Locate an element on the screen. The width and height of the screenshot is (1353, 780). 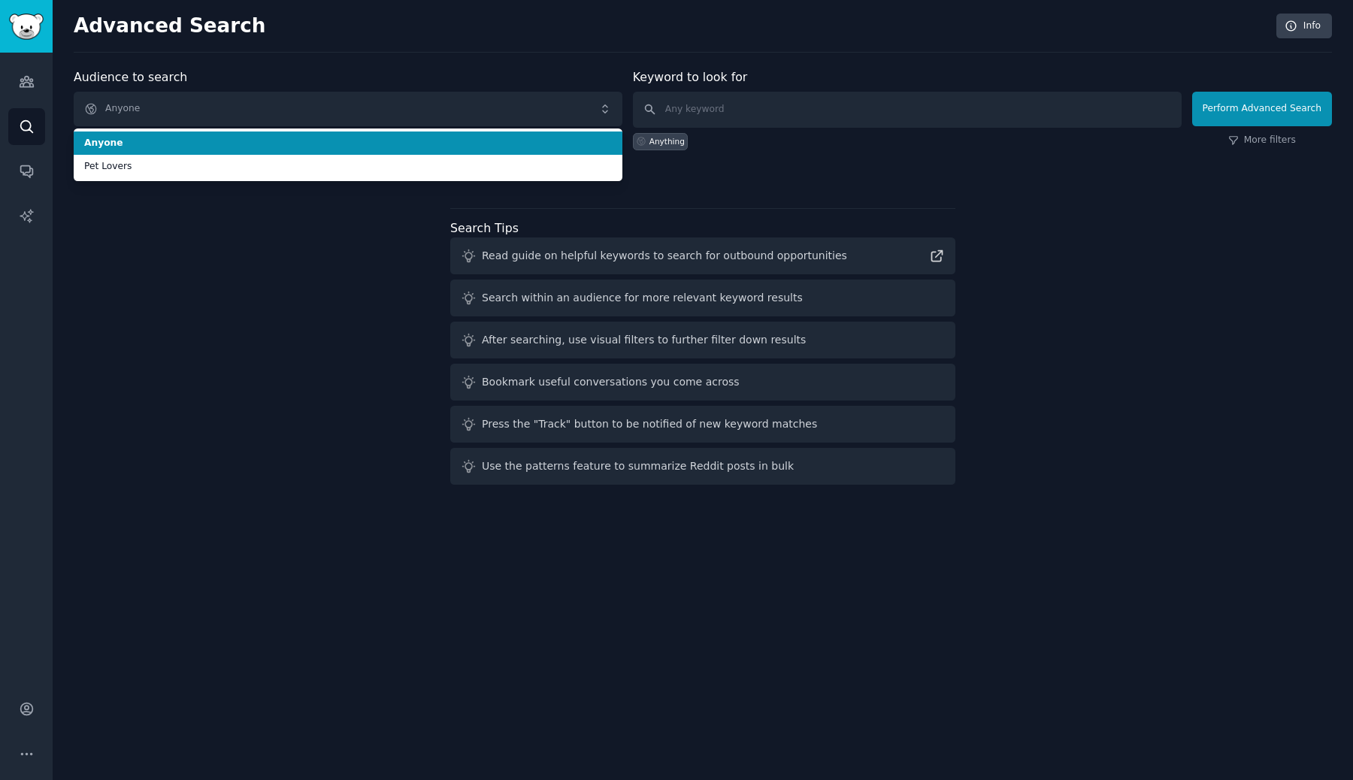
div: Search within an audience for more relevant keyword results is located at coordinates (642, 298).